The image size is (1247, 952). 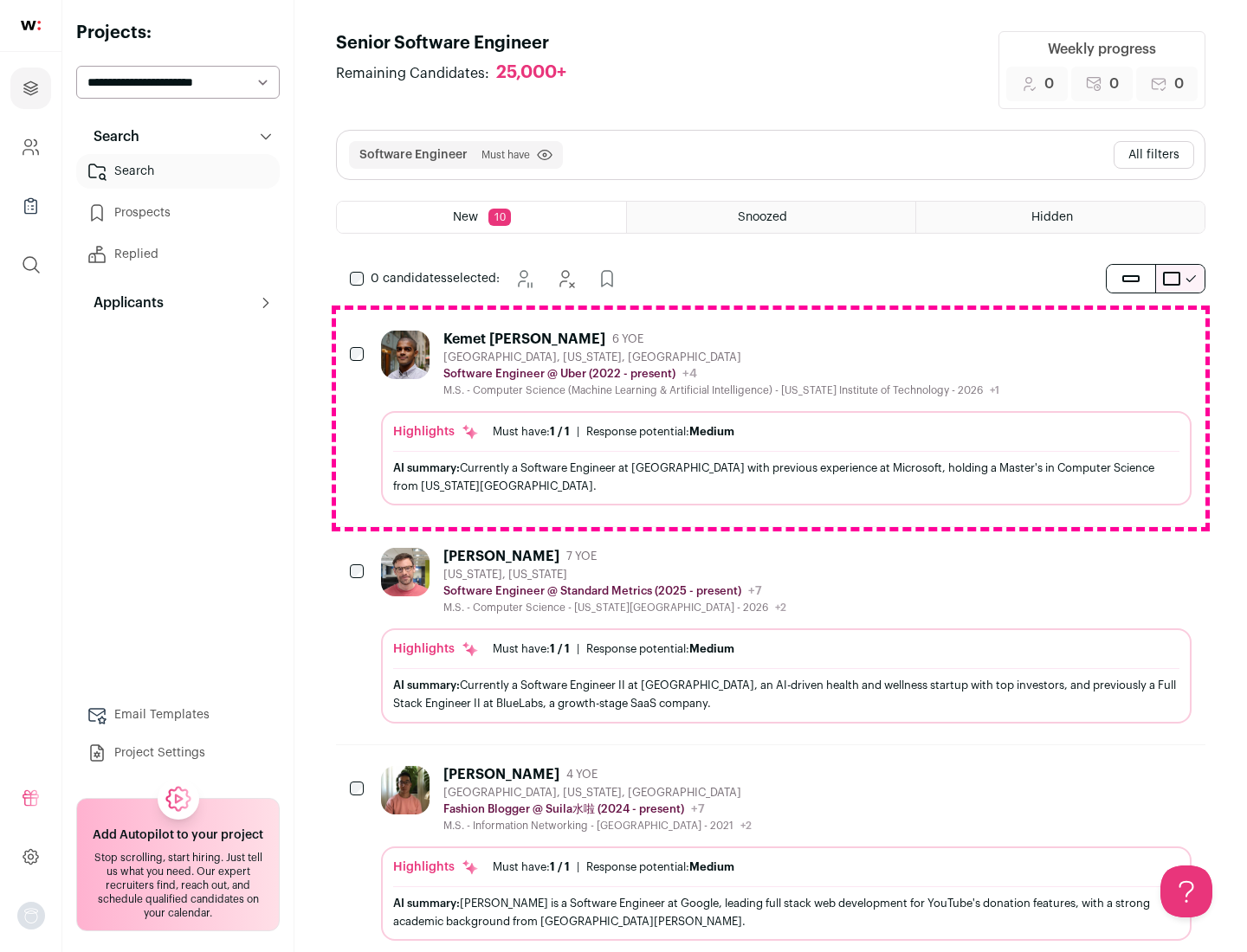 What do you see at coordinates (412, 73) in the screenshot?
I see `span: Remaining Candidates:` at bounding box center [412, 73].